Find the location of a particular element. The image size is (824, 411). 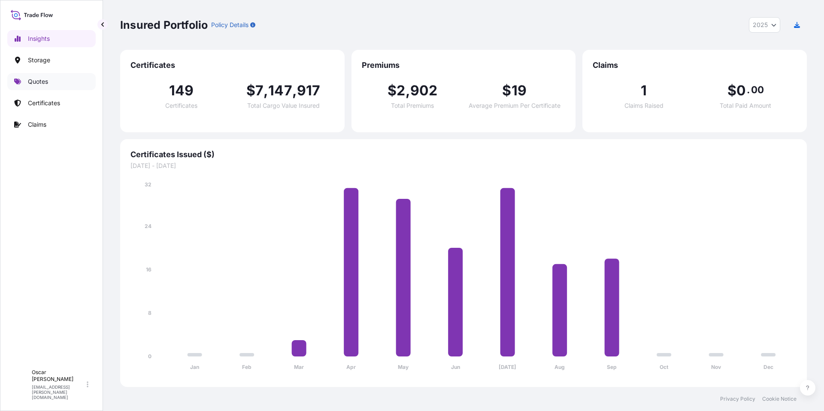

tspan: Jan is located at coordinates (195, 367).